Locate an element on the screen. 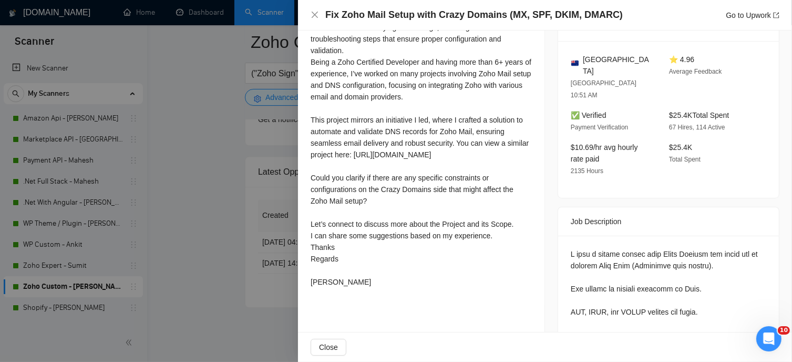 Image resolution: width=792 pixels, height=362 pixels. span: $10.69/hr avg hourly rate paid is located at coordinates (604, 153).